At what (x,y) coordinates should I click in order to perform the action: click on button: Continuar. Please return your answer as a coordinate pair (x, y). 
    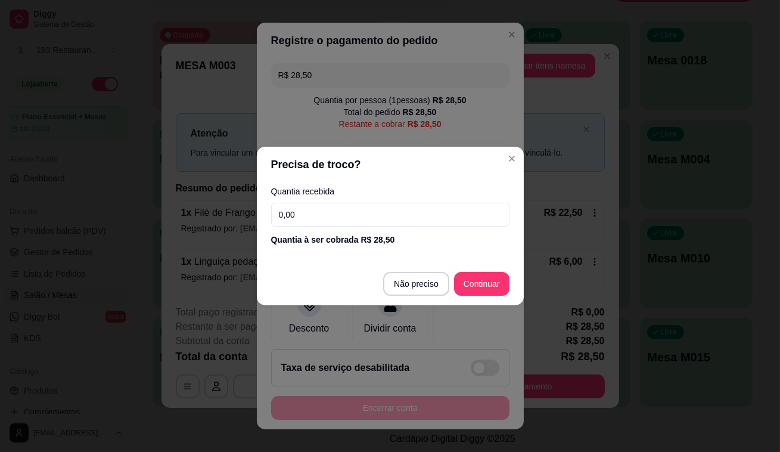
    Looking at the image, I should click on (481, 284).